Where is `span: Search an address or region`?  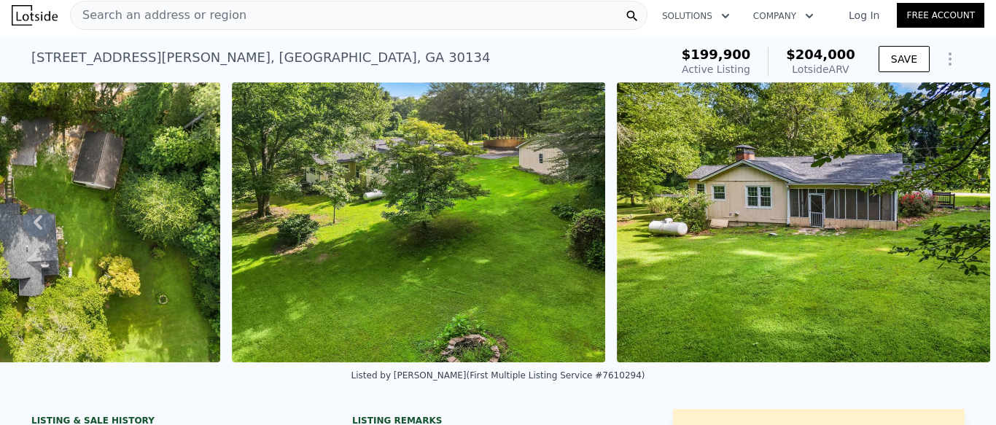 span: Search an address or region is located at coordinates (158, 15).